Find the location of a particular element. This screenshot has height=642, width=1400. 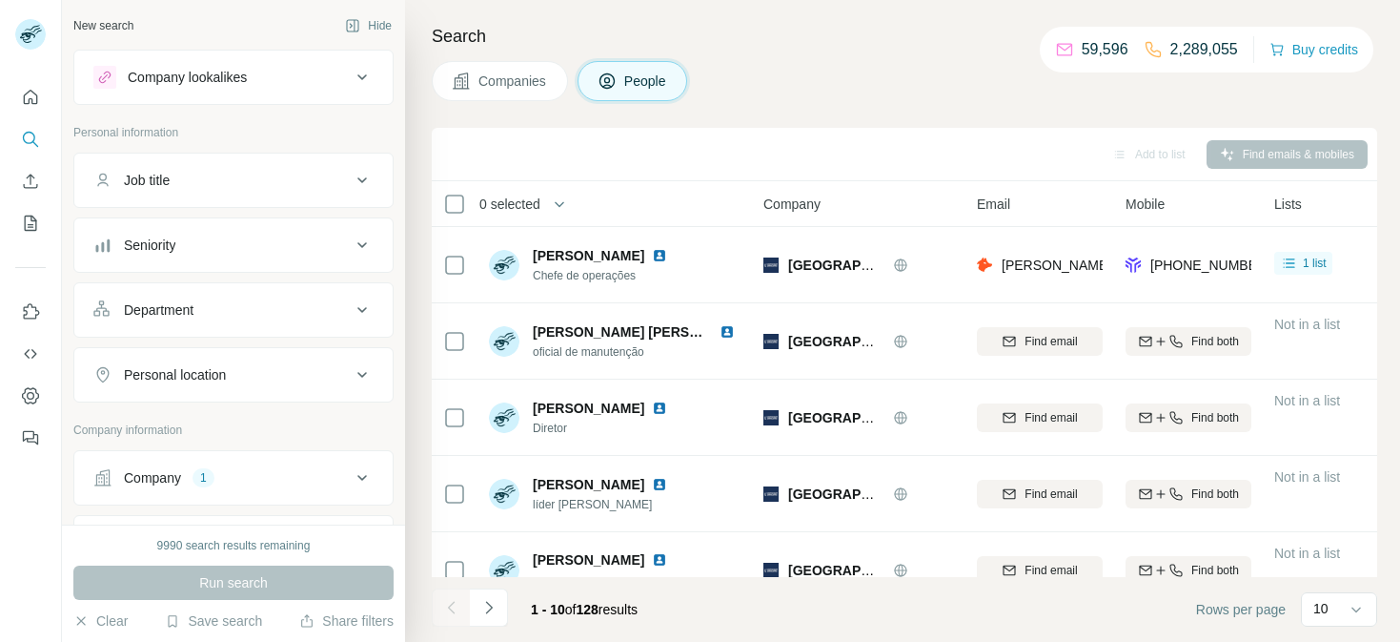

button: My lists is located at coordinates (31, 223).